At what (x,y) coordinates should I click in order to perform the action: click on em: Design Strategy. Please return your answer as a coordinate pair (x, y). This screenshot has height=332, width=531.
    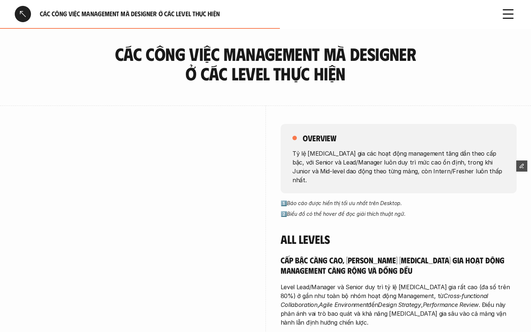
    Looking at the image, I should click on (399, 305).